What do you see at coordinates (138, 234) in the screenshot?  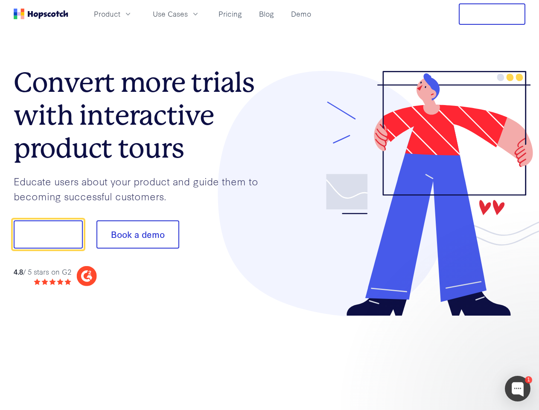 I see `a: Book a demo` at bounding box center [138, 234].